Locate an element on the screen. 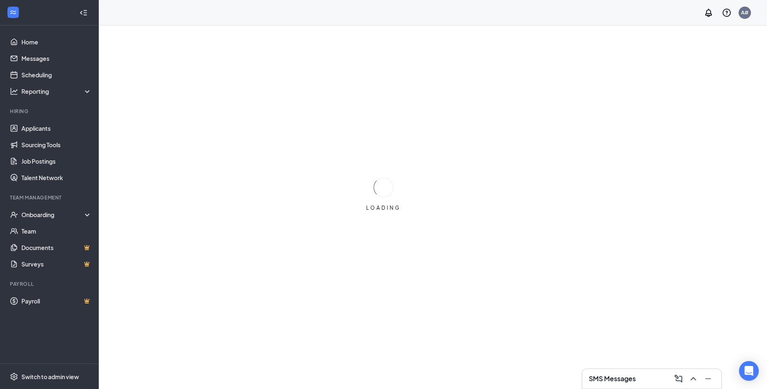  a: Applicants is located at coordinates (56, 128).